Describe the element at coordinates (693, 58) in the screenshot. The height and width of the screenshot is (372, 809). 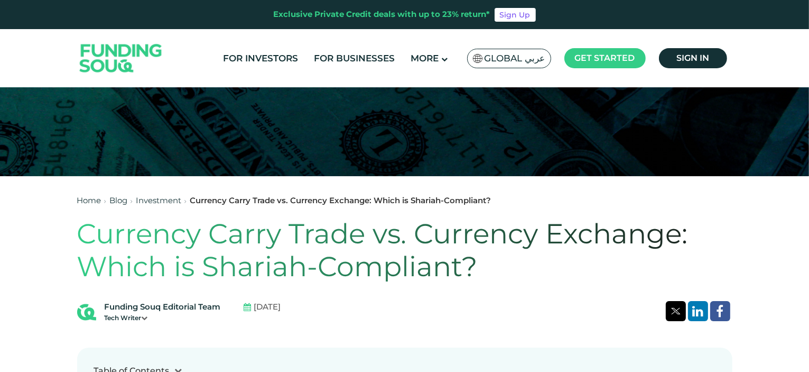
I see `a: Sign in` at that location.